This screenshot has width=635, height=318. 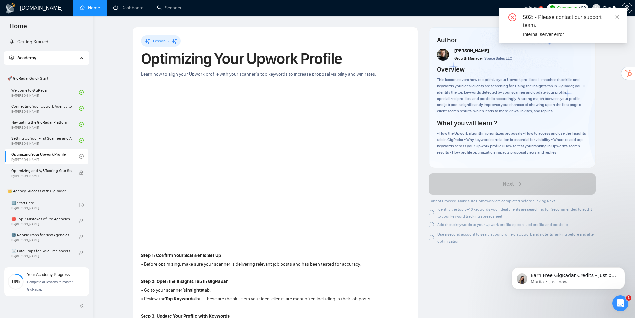 What do you see at coordinates (256, 299) in the screenshot?
I see `p: • Review the list—these are the skill sets your ideal clients are most often including in their j...` at bounding box center [256, 299].